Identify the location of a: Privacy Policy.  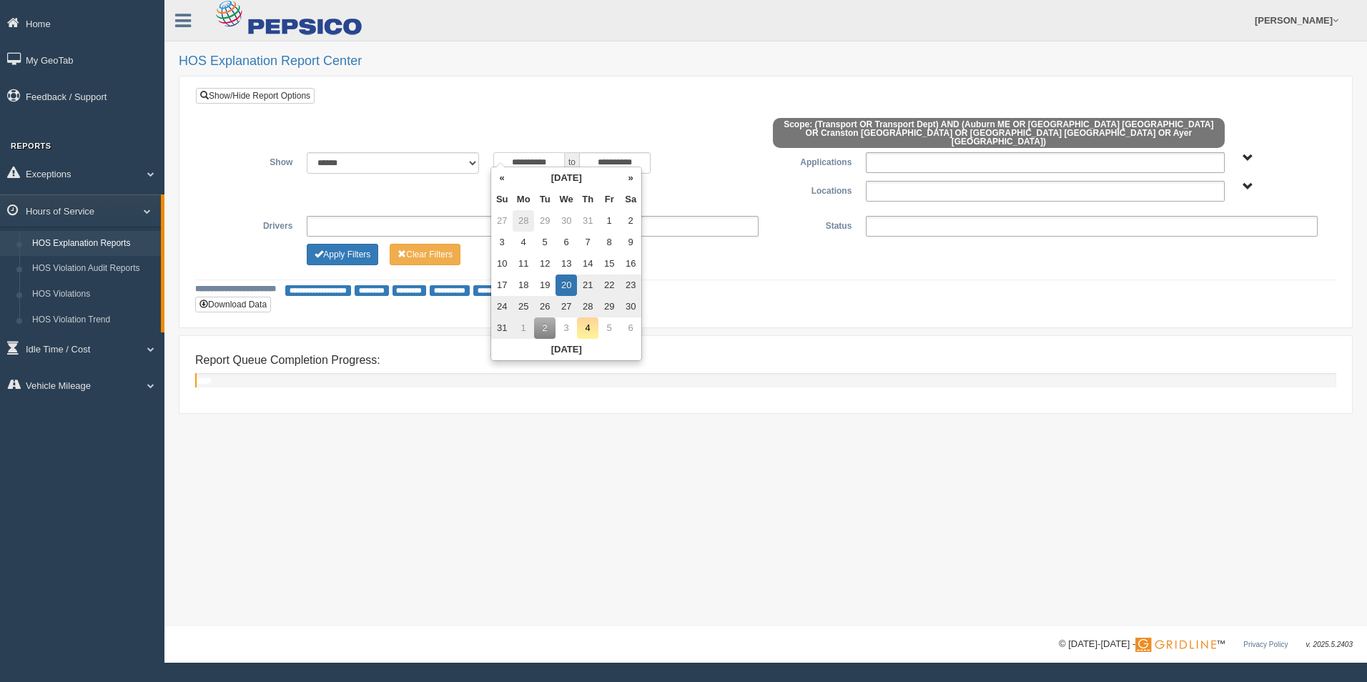
(1266, 644).